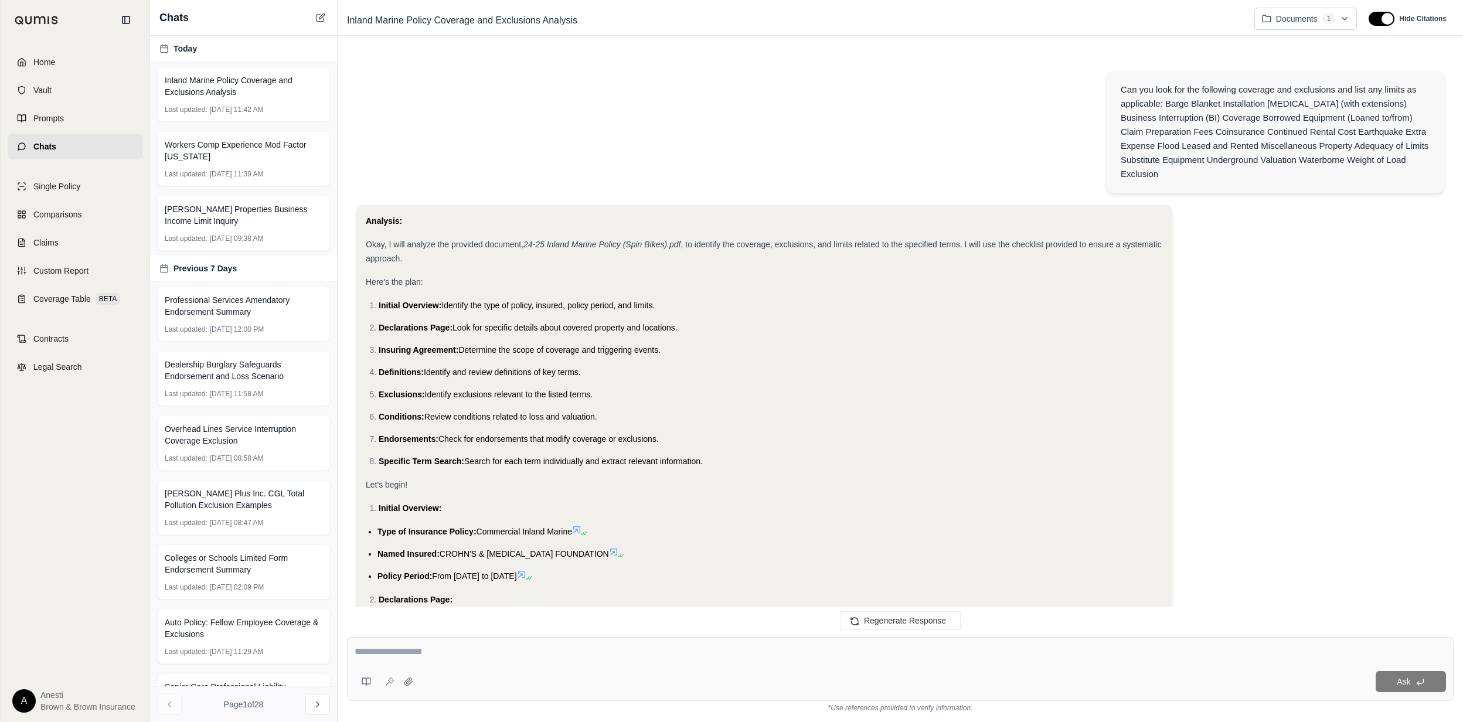 This screenshot has height=722, width=1463. What do you see at coordinates (75, 367) in the screenshot?
I see `a: Legal Search` at bounding box center [75, 367].